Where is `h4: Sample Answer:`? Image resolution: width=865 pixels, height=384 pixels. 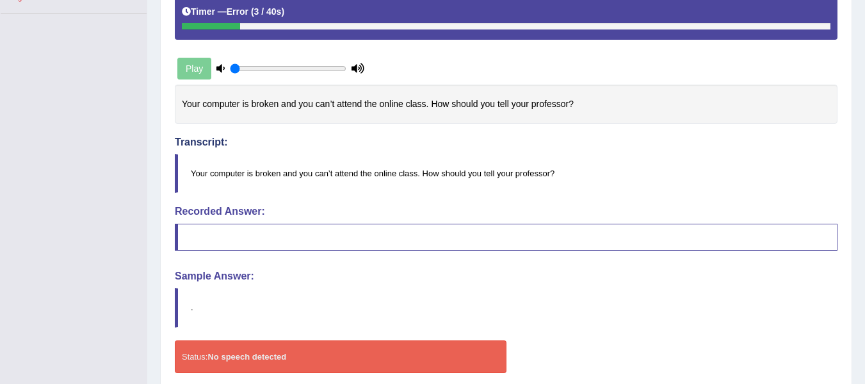
h4: Sample Answer: is located at coordinates (506, 276).